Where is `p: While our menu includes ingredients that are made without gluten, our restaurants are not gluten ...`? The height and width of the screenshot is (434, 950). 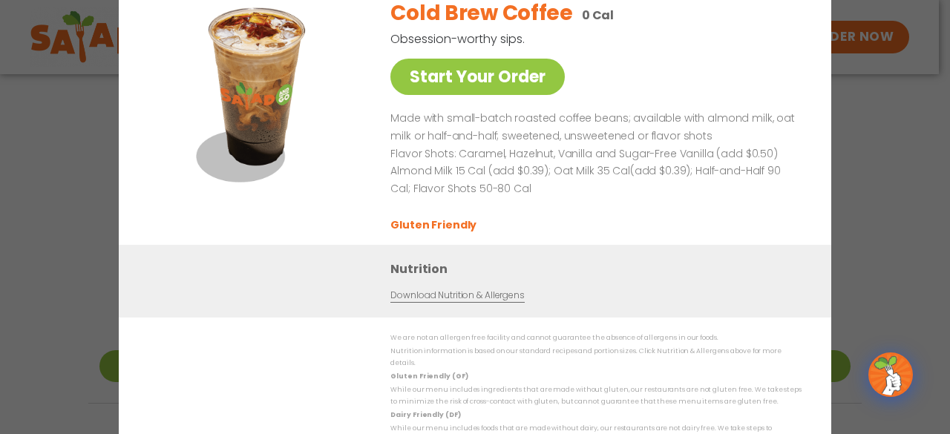 p: While our menu includes ingredients that are made without gluten, our restaurants are not gluten ... is located at coordinates (596, 396).